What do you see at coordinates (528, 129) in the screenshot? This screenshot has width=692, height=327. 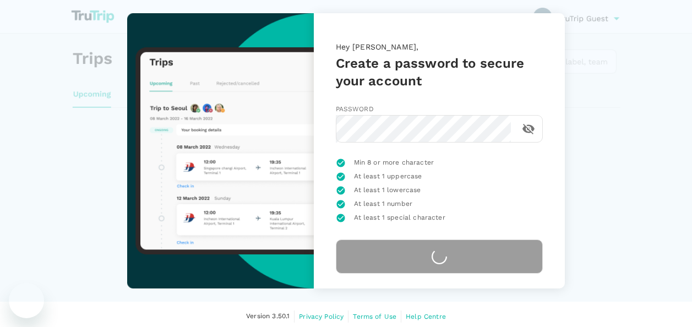 I see `button: toggle password visibility` at bounding box center [528, 129].